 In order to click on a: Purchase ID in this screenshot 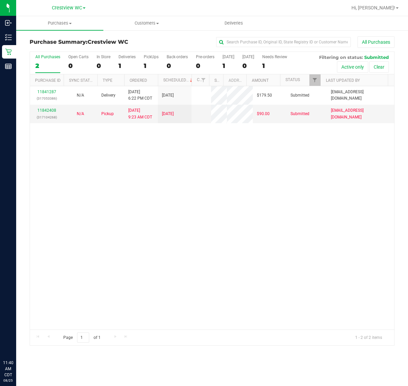, I will do `click(48, 80)`.